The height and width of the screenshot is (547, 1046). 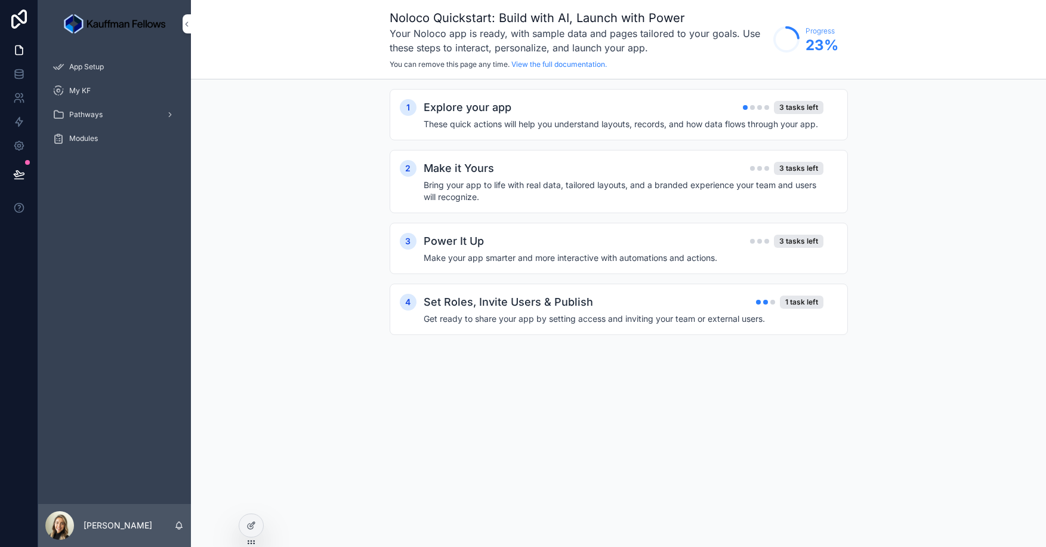 What do you see at coordinates (822, 45) in the screenshot?
I see `span: 23 %` at bounding box center [822, 45].